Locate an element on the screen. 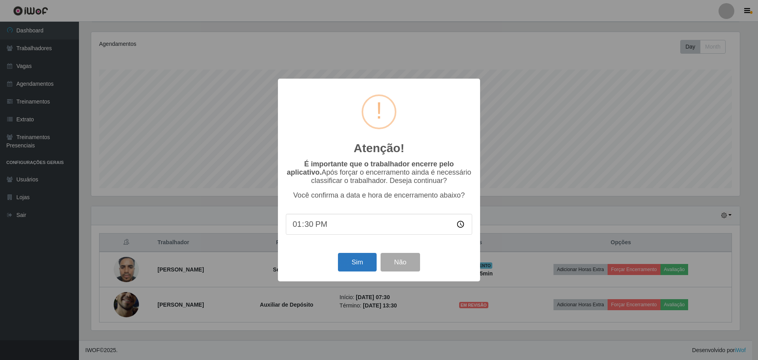 The height and width of the screenshot is (360, 758). button: Não is located at coordinates (400, 262).